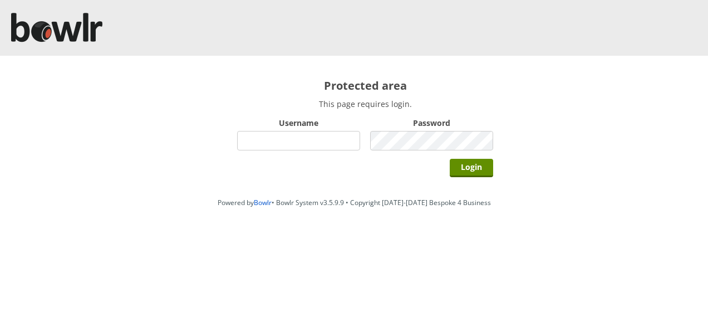 This screenshot has height=331, width=708. What do you see at coordinates (365, 104) in the screenshot?
I see `p: This page requires login.` at bounding box center [365, 104].